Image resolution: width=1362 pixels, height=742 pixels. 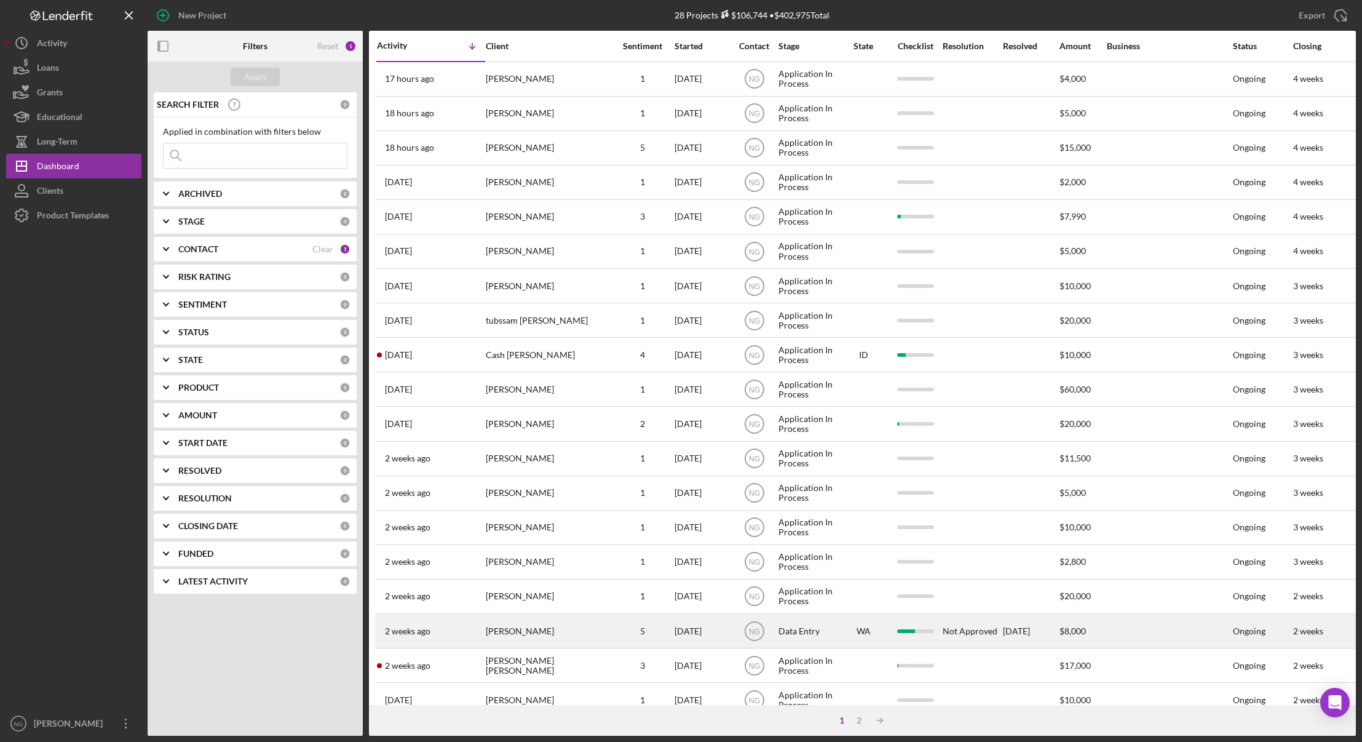 What do you see at coordinates (74, 191) in the screenshot?
I see `a: Clients` at bounding box center [74, 191].